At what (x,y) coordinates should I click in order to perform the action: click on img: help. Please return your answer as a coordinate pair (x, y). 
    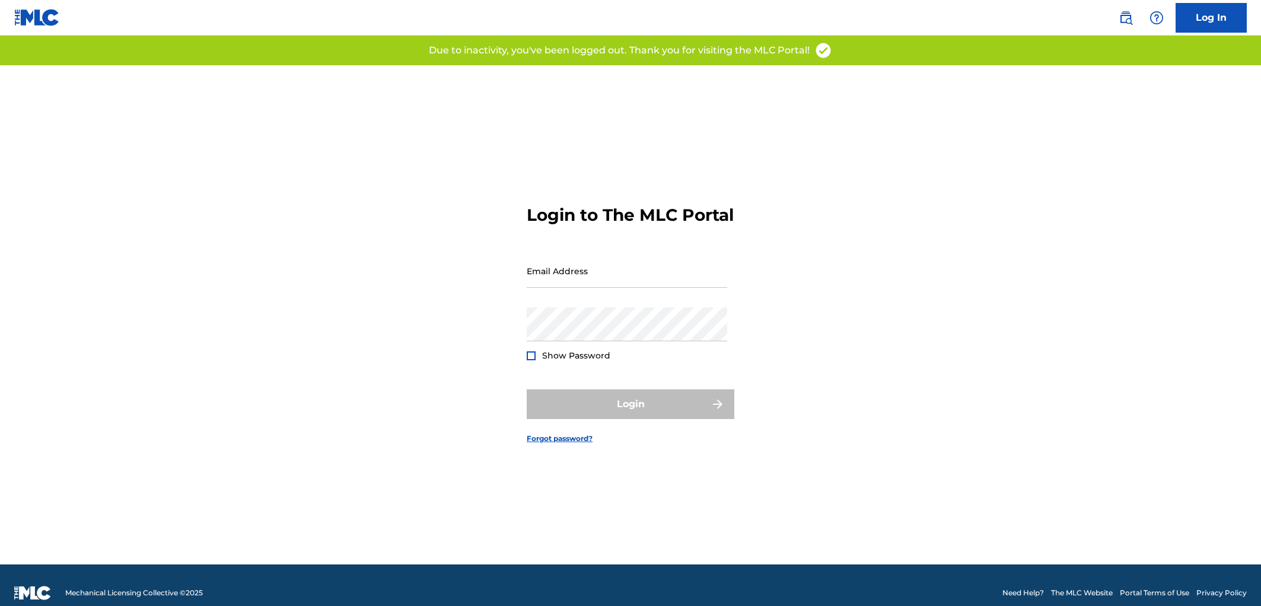
    Looking at the image, I should click on (1157, 18).